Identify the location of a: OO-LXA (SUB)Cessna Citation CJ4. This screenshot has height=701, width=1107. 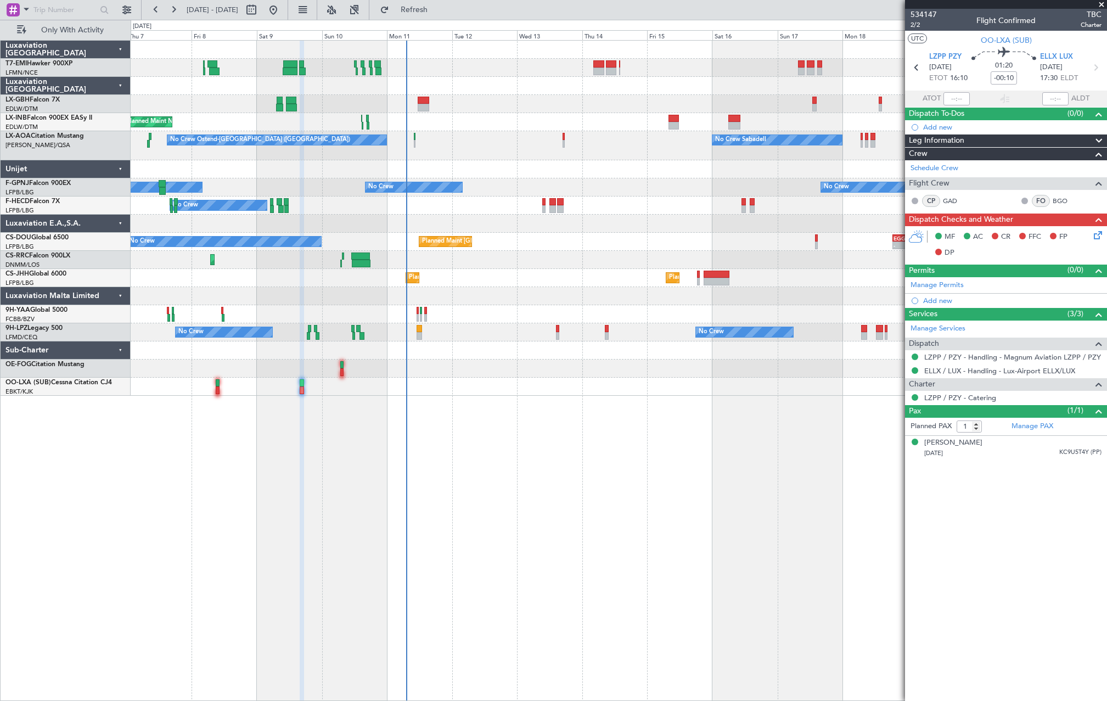
(59, 383).